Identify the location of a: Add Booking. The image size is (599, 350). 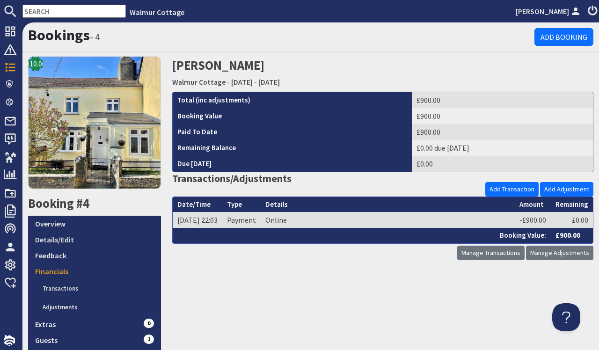
(564, 37).